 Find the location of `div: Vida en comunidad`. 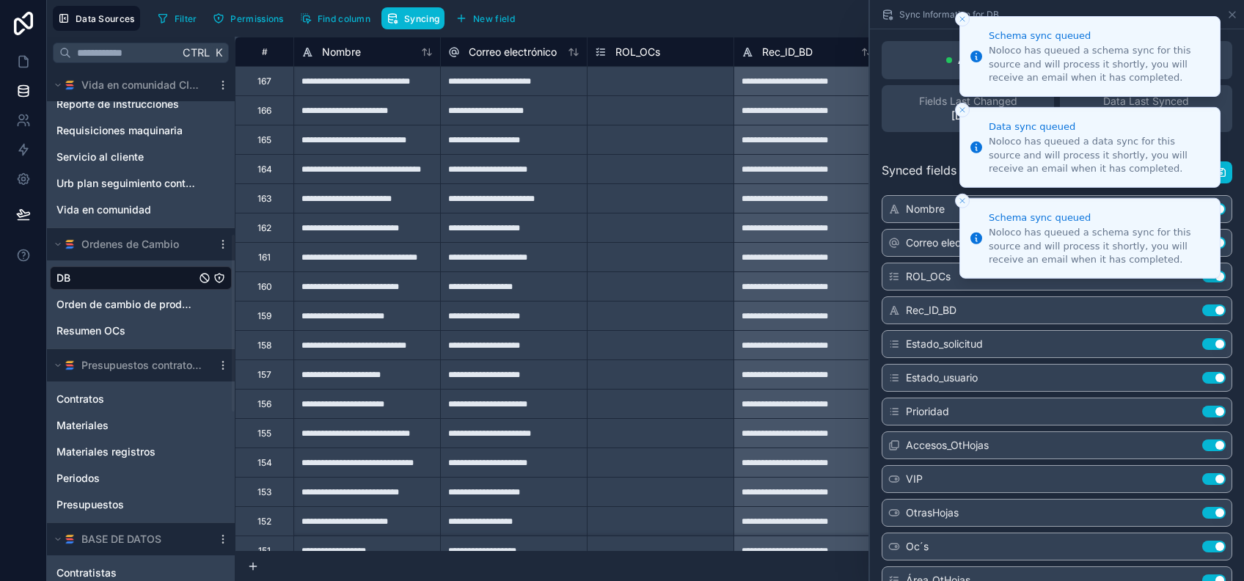

div: Vida en comunidad is located at coordinates (141, 210).